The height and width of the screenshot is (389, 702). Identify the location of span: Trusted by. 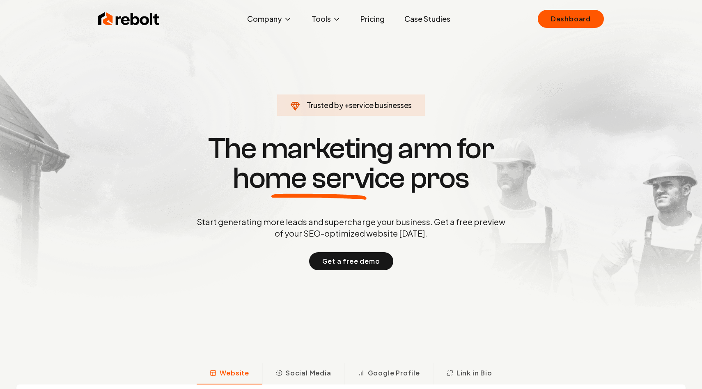
(325, 105).